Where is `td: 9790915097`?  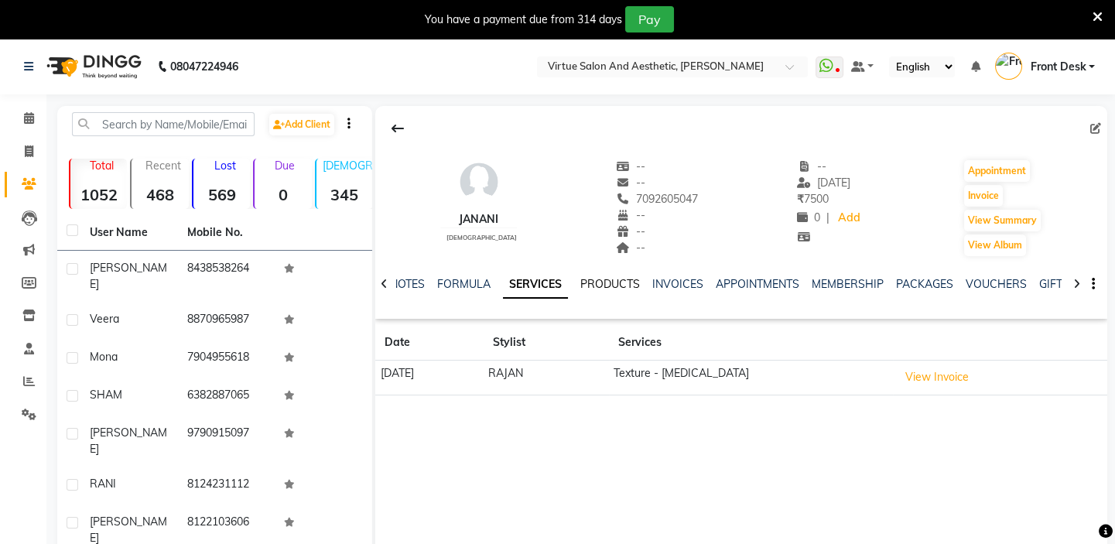
td: 9790915097 is located at coordinates (227, 441).